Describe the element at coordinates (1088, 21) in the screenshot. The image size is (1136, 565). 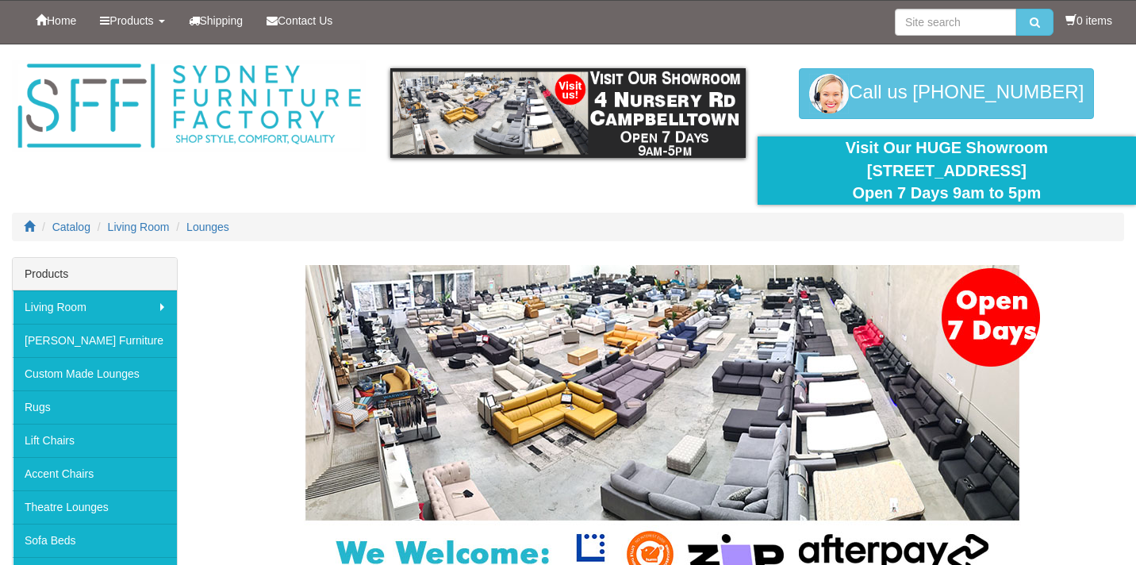
I see `li: 0 items` at that location.